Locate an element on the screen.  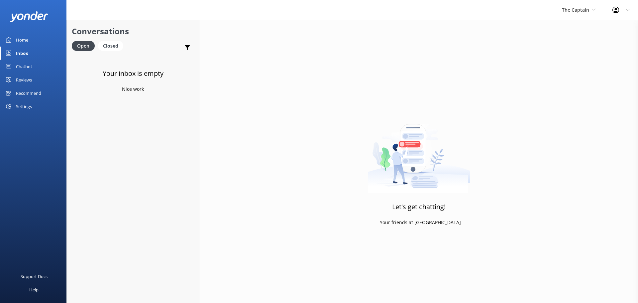
div: Help is located at coordinates (34, 290).